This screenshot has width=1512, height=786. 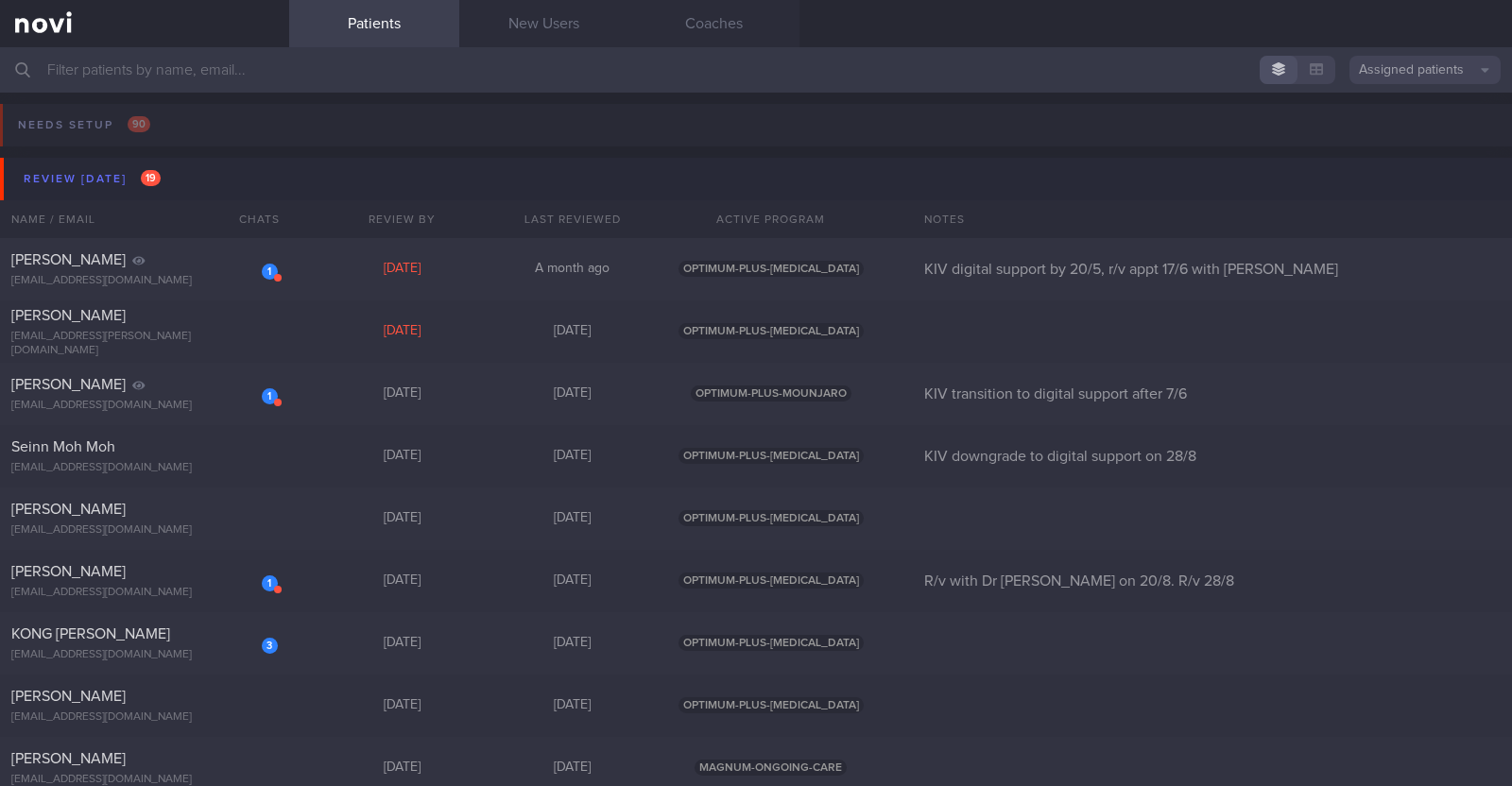 What do you see at coordinates (1213, 220) in the screenshot?
I see `div: Notes` at bounding box center [1213, 220].